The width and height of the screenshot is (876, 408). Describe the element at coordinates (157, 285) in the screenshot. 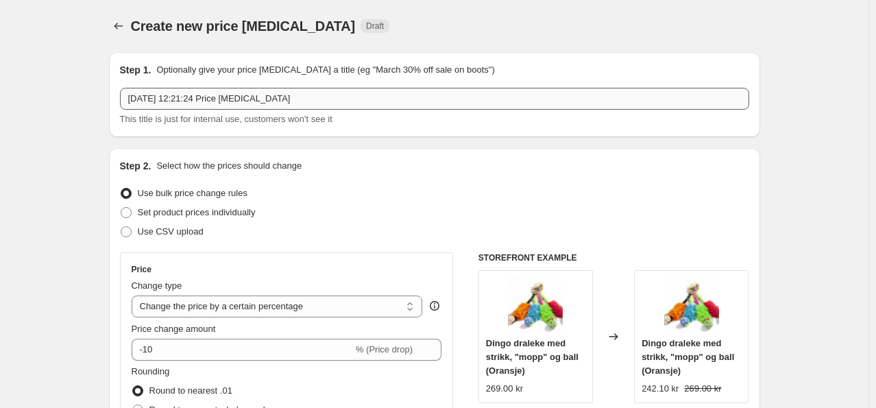

I see `span: Change type` at that location.